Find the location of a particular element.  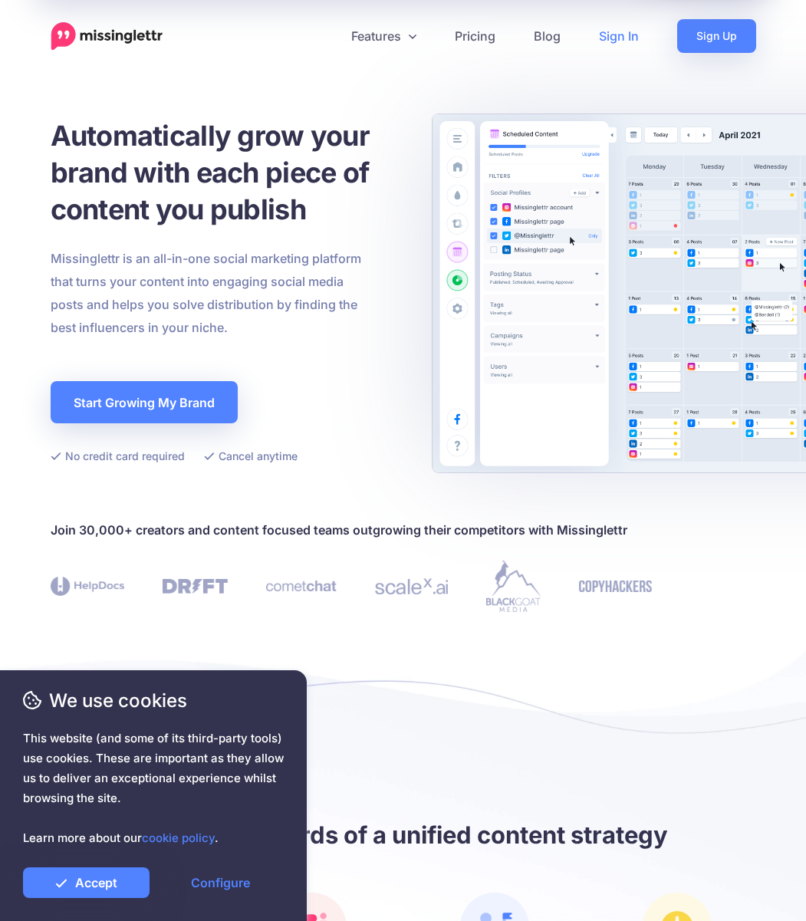

a: cookie policy is located at coordinates (178, 838).